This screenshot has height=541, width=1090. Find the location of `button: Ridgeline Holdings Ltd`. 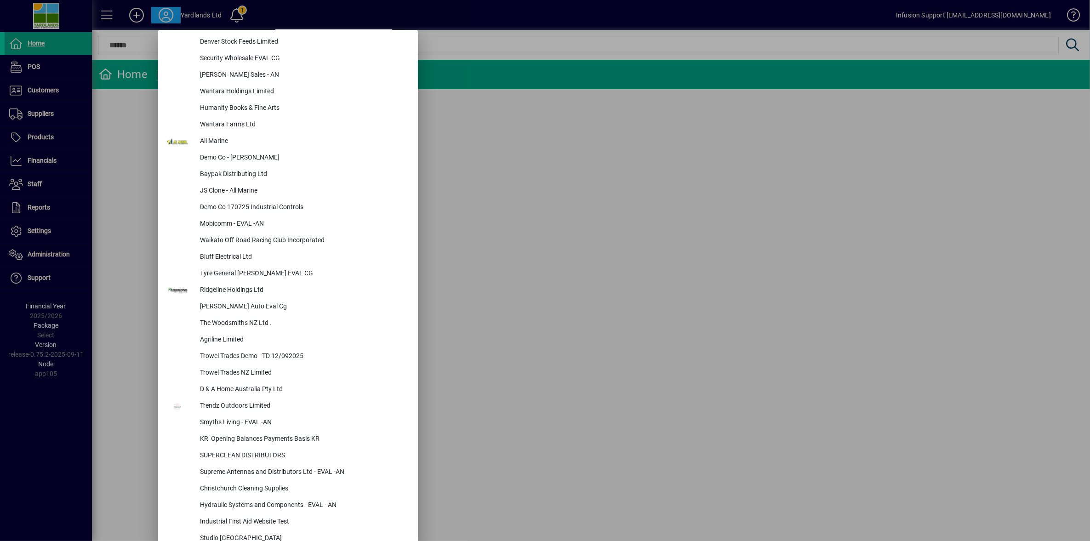

button: Ridgeline Holdings Ltd is located at coordinates (288, 291).